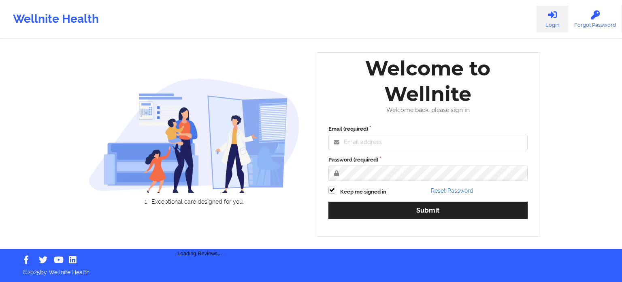  Describe the element at coordinates (428, 160) in the screenshot. I see `label: Password (required)` at that location.